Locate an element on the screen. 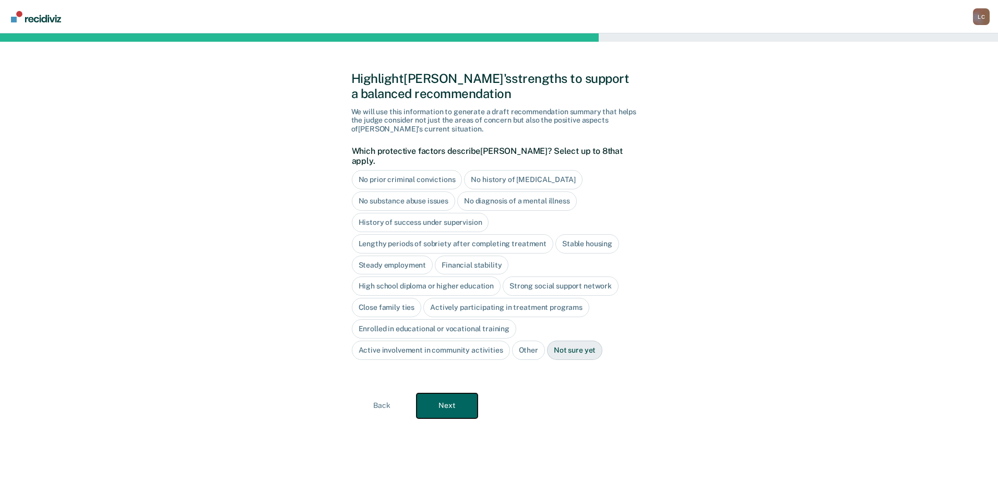  div: History of success under supervision is located at coordinates (420, 222).